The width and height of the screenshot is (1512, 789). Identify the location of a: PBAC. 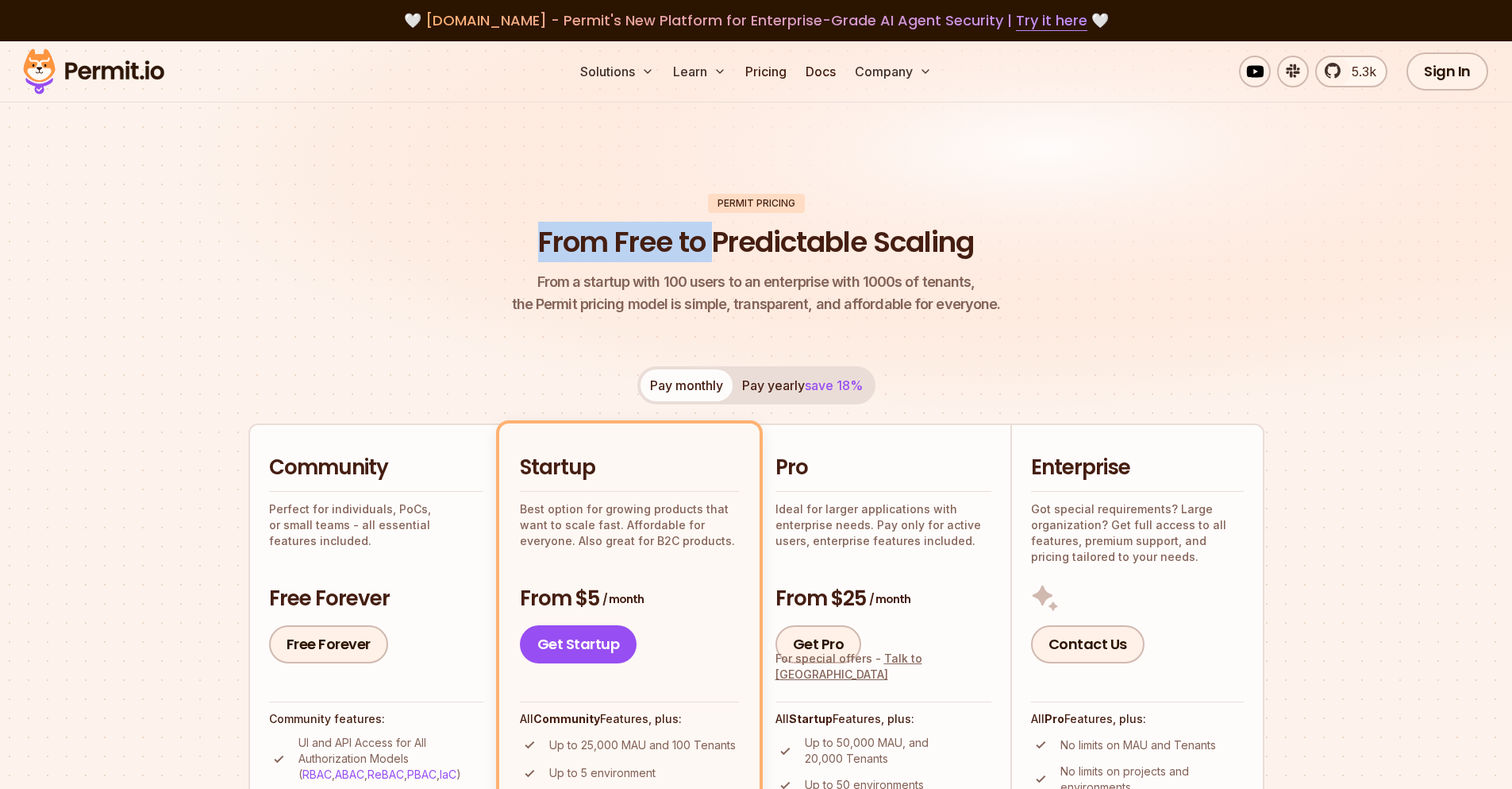
(421, 773).